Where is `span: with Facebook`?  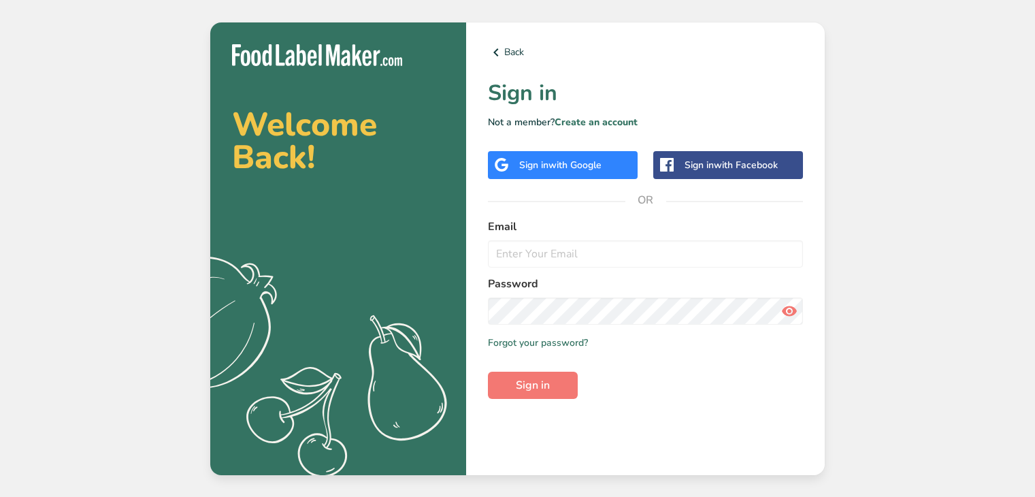
span: with Facebook is located at coordinates (746, 165).